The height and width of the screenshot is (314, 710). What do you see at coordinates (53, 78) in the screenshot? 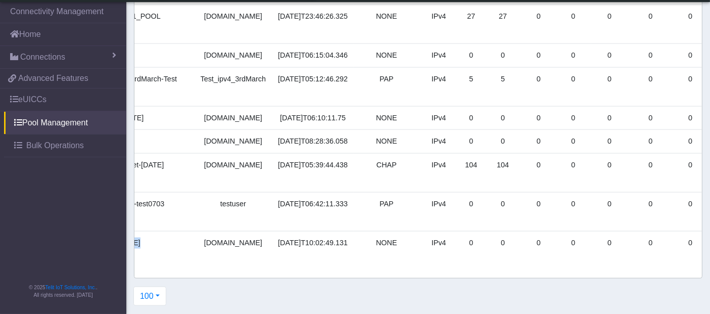
I see `span: Advanced Features` at bounding box center [53, 78].